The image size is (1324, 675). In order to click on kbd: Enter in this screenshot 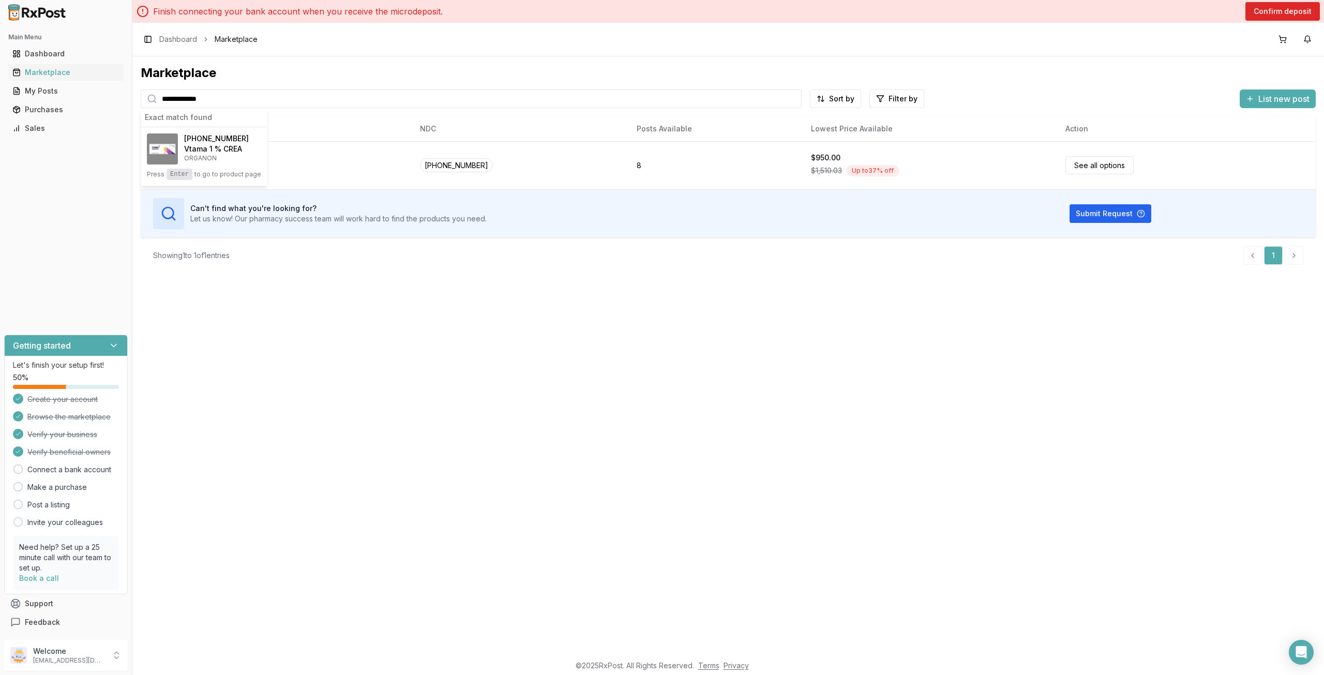, I will do `click(180, 174)`.